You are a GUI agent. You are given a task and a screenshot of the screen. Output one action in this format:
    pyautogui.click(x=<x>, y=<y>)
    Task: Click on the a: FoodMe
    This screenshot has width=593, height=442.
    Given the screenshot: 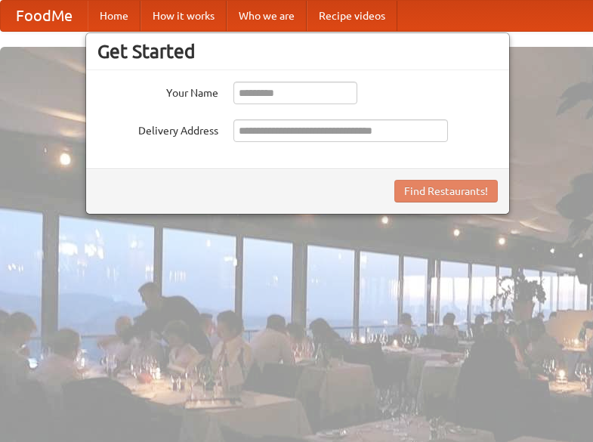 What is the action you would take?
    pyautogui.click(x=44, y=16)
    